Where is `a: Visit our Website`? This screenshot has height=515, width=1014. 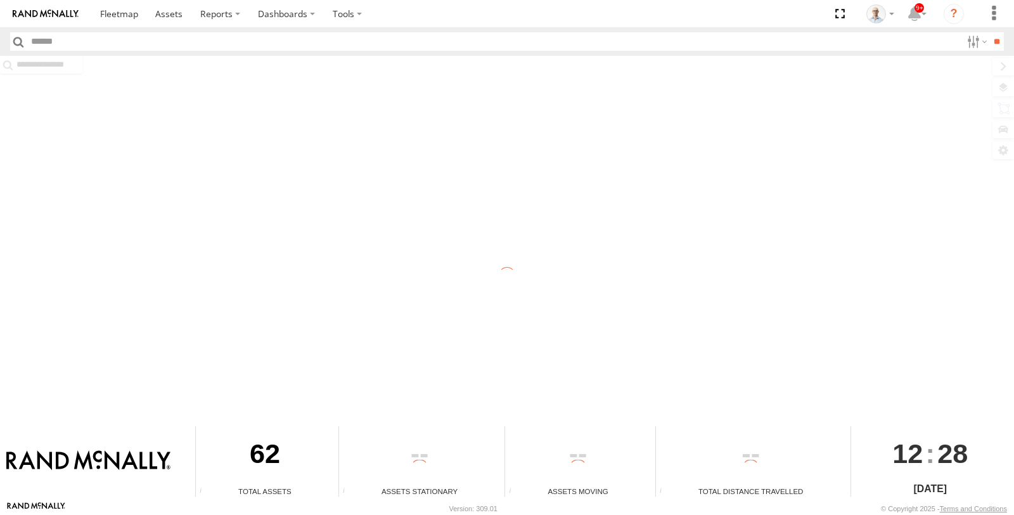
a: Visit our Website is located at coordinates (36, 508).